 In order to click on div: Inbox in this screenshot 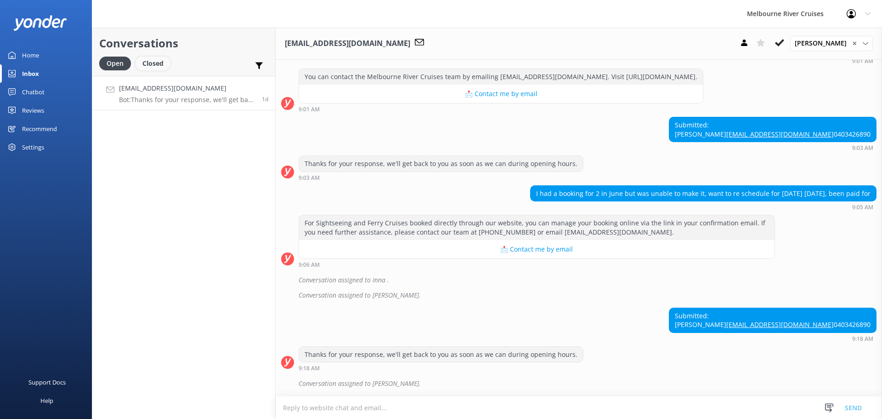, I will do `click(30, 74)`.